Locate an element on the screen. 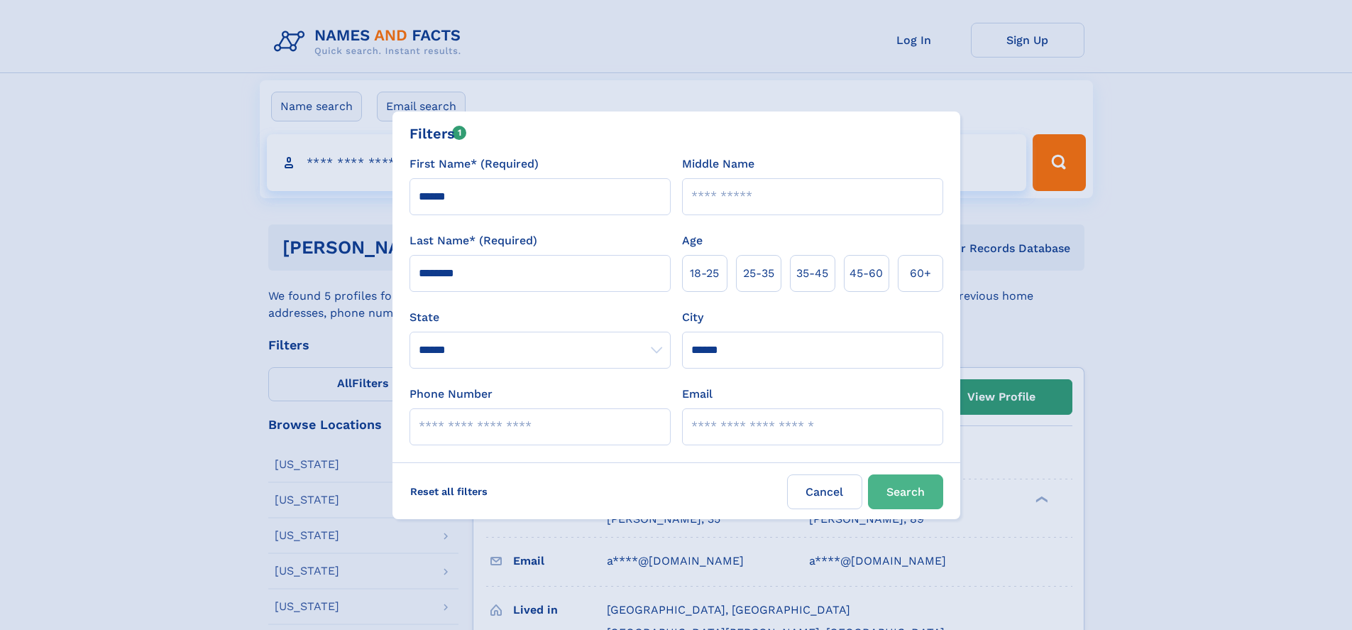 The height and width of the screenshot is (630, 1352). label: First Name* (Required) is located at coordinates (474, 164).